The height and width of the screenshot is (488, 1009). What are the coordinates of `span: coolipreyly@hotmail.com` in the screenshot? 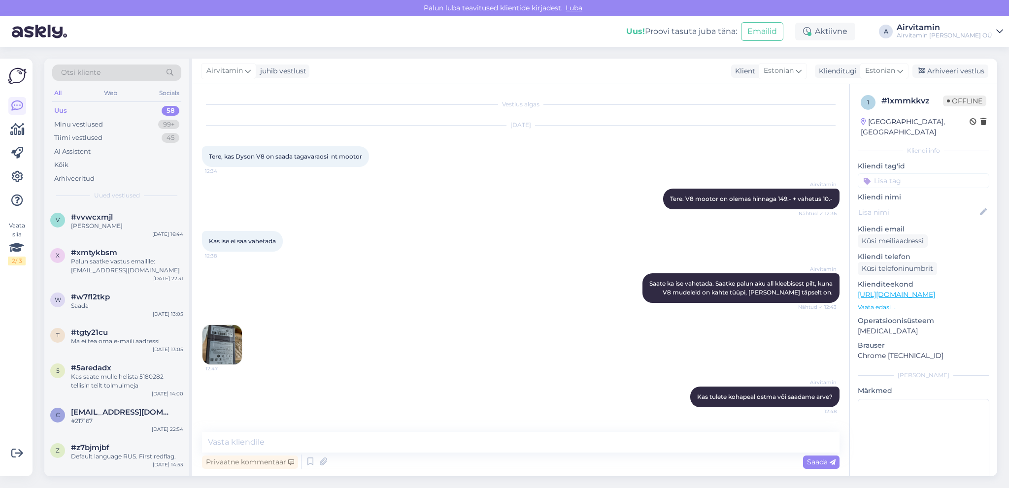 It's located at (122, 412).